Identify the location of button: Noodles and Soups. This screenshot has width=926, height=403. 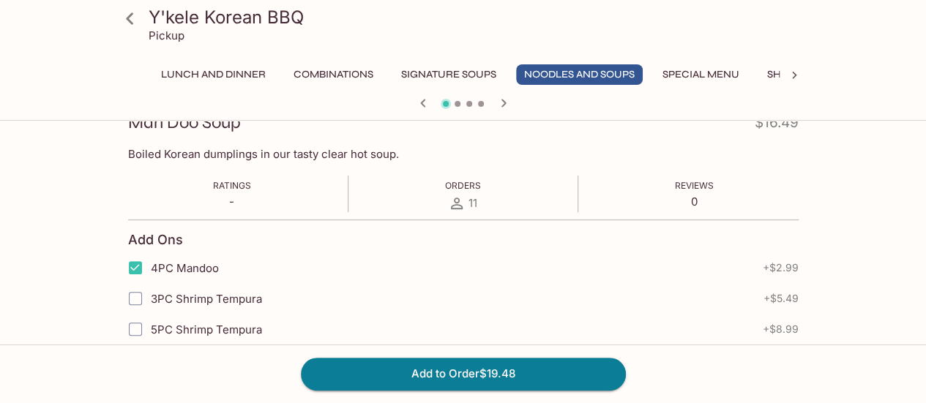
(579, 75).